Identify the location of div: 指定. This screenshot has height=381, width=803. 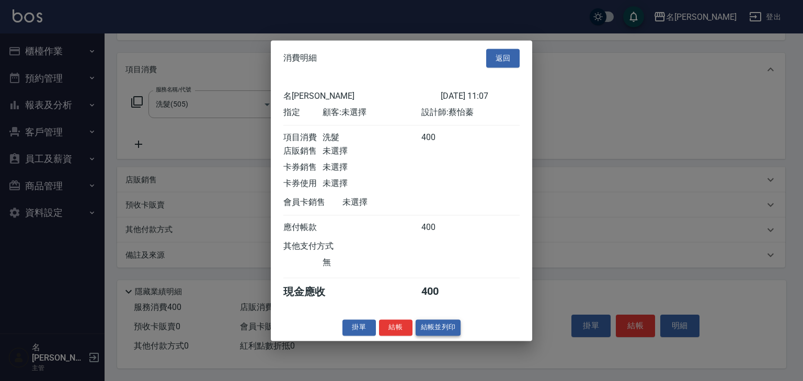
(303, 112).